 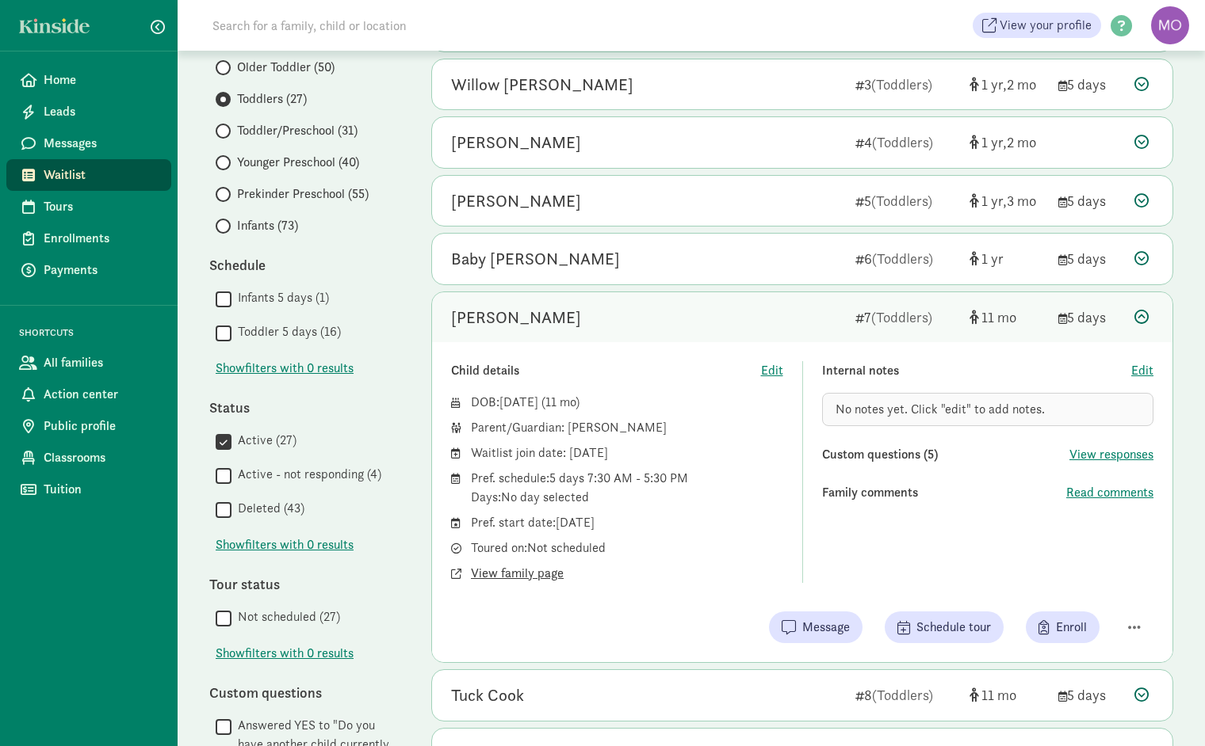 I want to click on span: Tuition, so click(x=101, y=490).